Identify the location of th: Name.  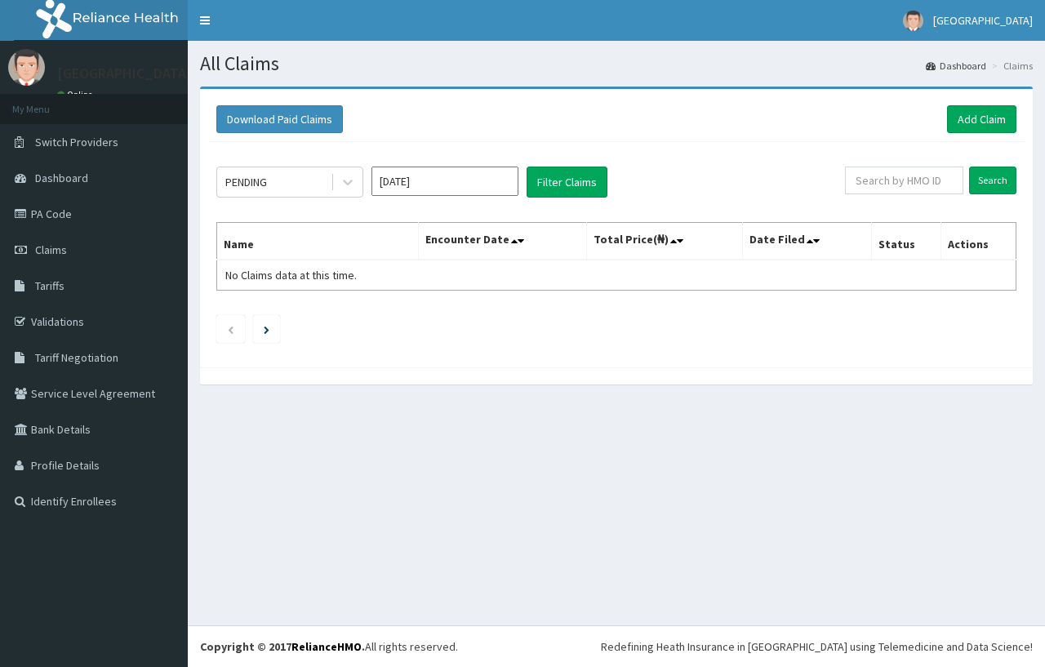
(318, 242).